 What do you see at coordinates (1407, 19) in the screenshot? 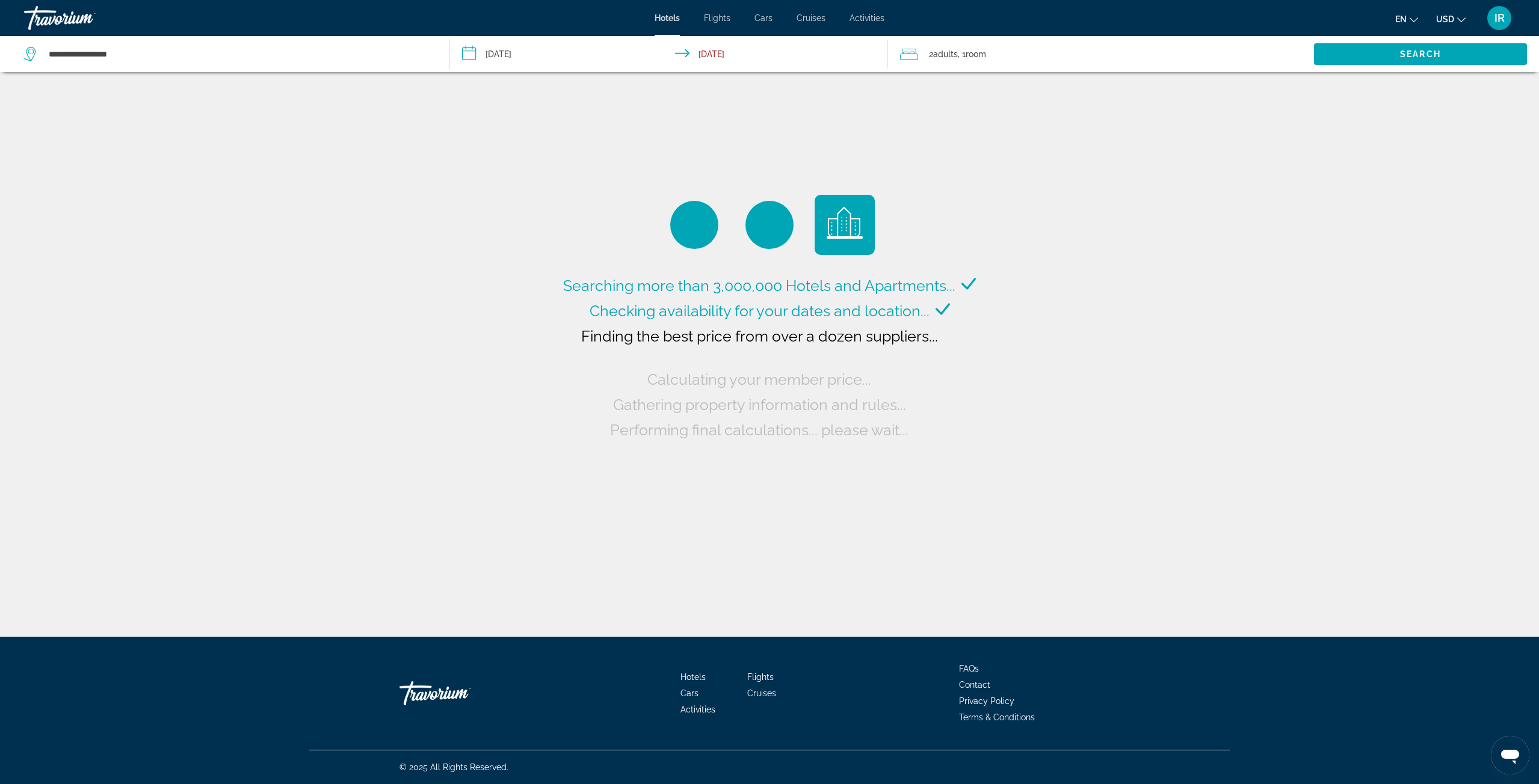
I see `button: Change language` at bounding box center [1407, 19].